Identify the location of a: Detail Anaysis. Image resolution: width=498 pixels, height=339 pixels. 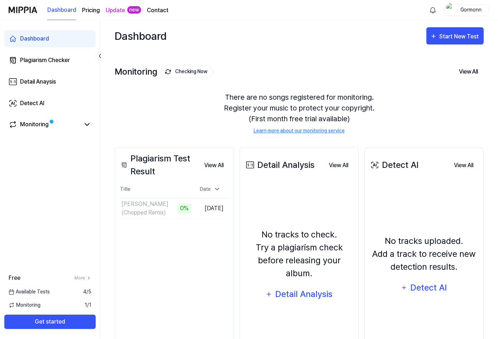
(50, 82).